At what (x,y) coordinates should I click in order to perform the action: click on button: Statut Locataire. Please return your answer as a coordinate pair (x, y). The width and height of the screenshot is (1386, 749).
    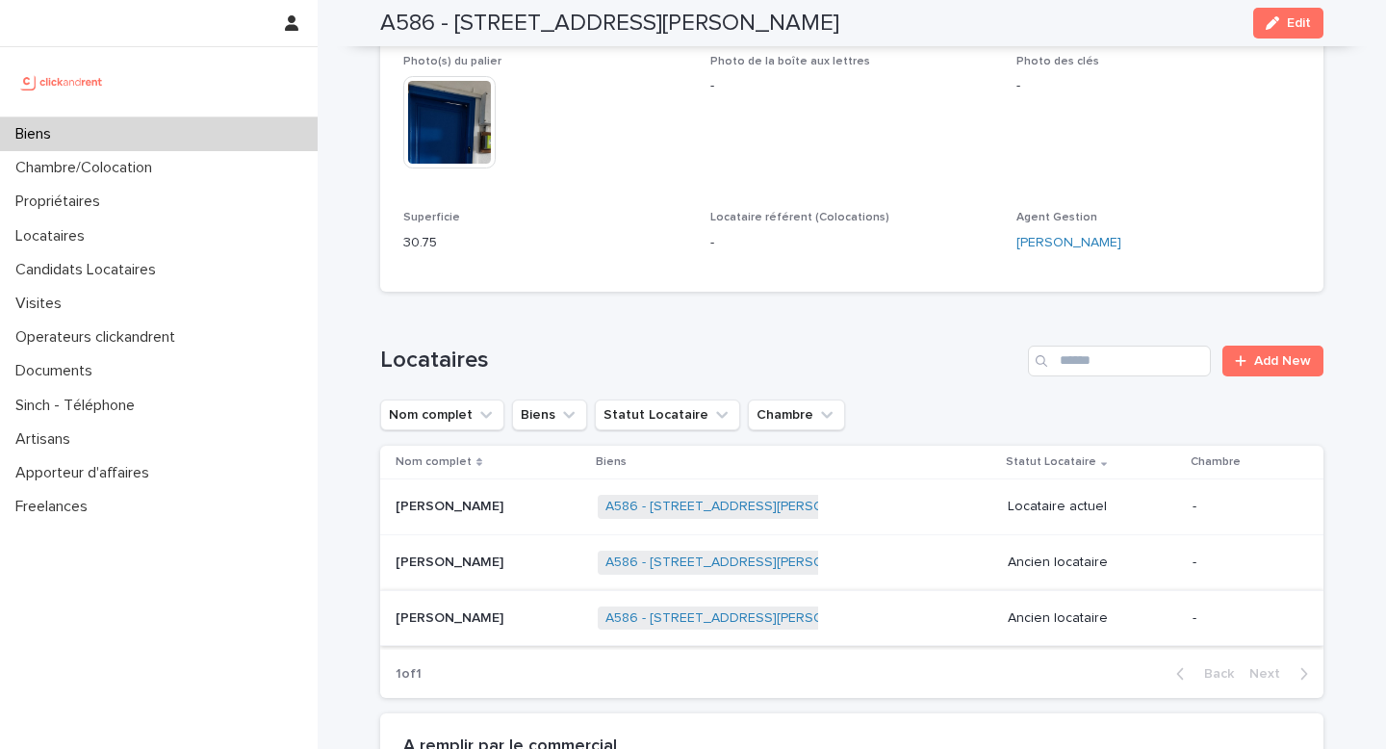
    Looking at the image, I should click on (667, 415).